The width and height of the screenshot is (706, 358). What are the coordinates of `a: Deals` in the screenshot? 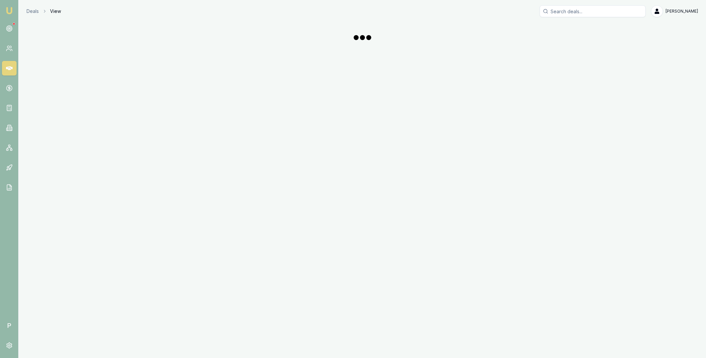 It's located at (32, 11).